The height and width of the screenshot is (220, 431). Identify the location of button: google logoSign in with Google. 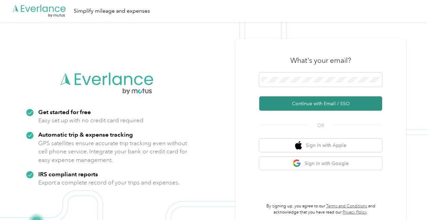
(321, 163).